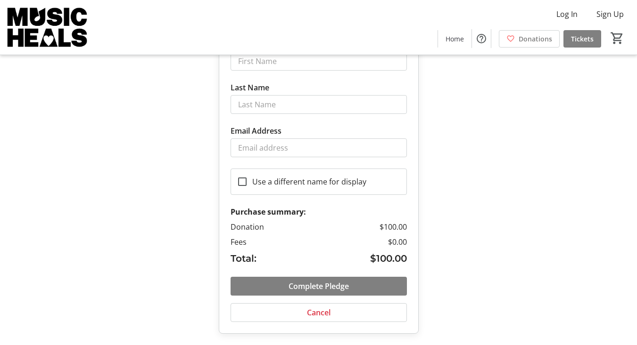 The height and width of the screenshot is (345, 637). Describe the element at coordinates (454, 39) in the screenshot. I see `span: Home` at that location.